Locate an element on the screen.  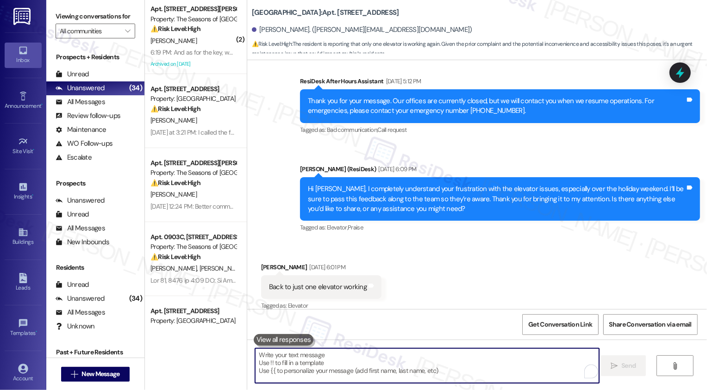
img: ResiDesk Logo is located at coordinates (23, 16).